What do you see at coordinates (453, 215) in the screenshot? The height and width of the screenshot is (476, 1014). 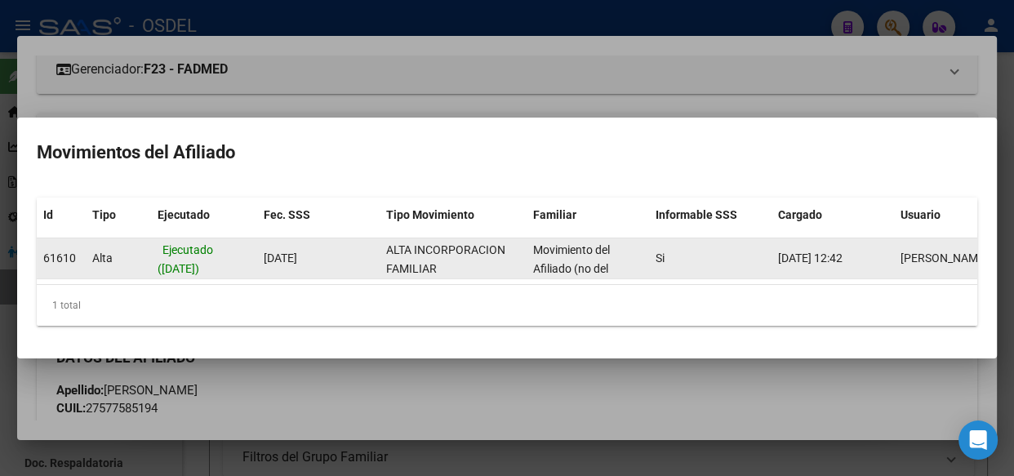 I see `datatable-header-cell: Tipo Movimiento` at bounding box center [453, 215].